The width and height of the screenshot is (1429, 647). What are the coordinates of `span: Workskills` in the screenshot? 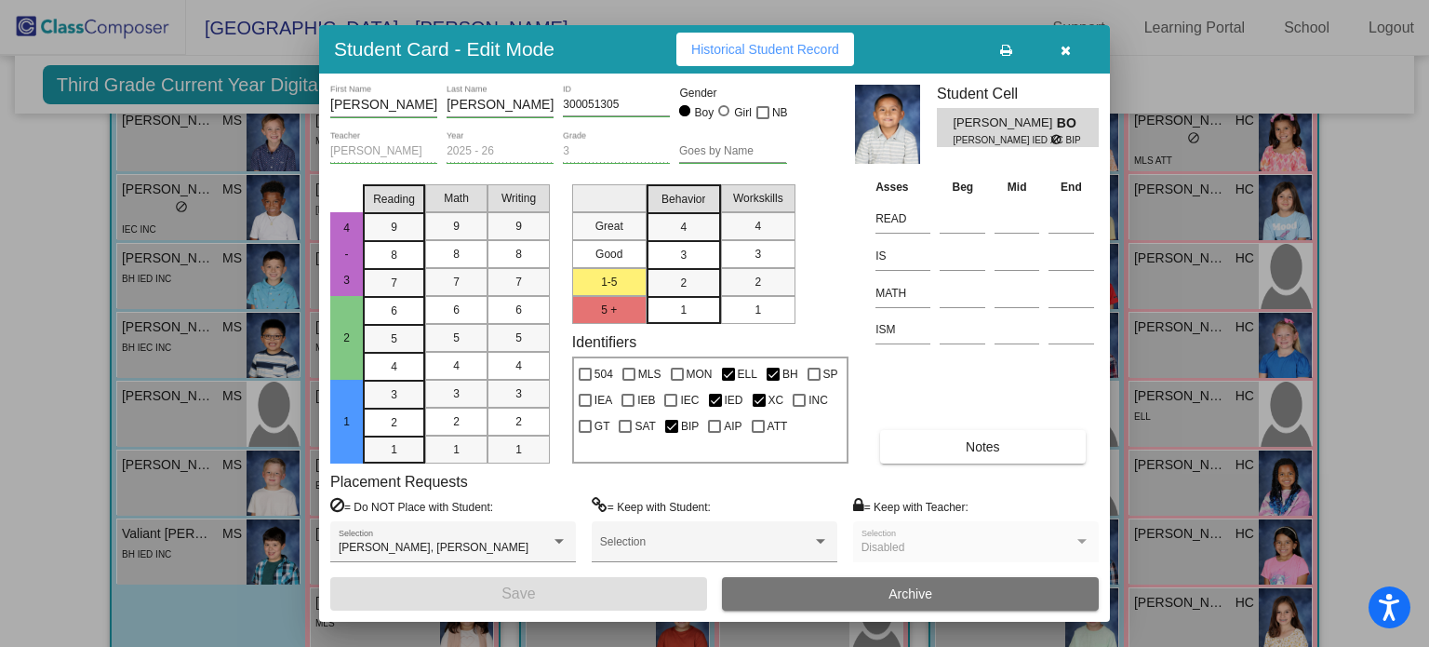 It's located at (758, 198).